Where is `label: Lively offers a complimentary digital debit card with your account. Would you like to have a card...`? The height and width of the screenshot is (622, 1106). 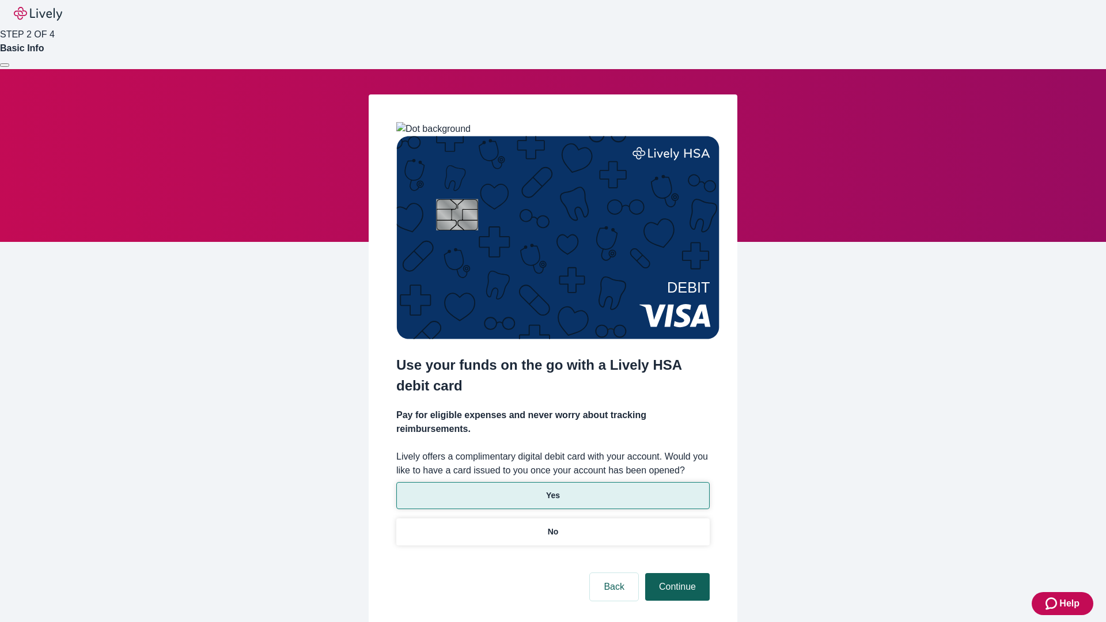
label: Lively offers a complimentary digital debit card with your account. Would you like to have a card... is located at coordinates (553, 464).